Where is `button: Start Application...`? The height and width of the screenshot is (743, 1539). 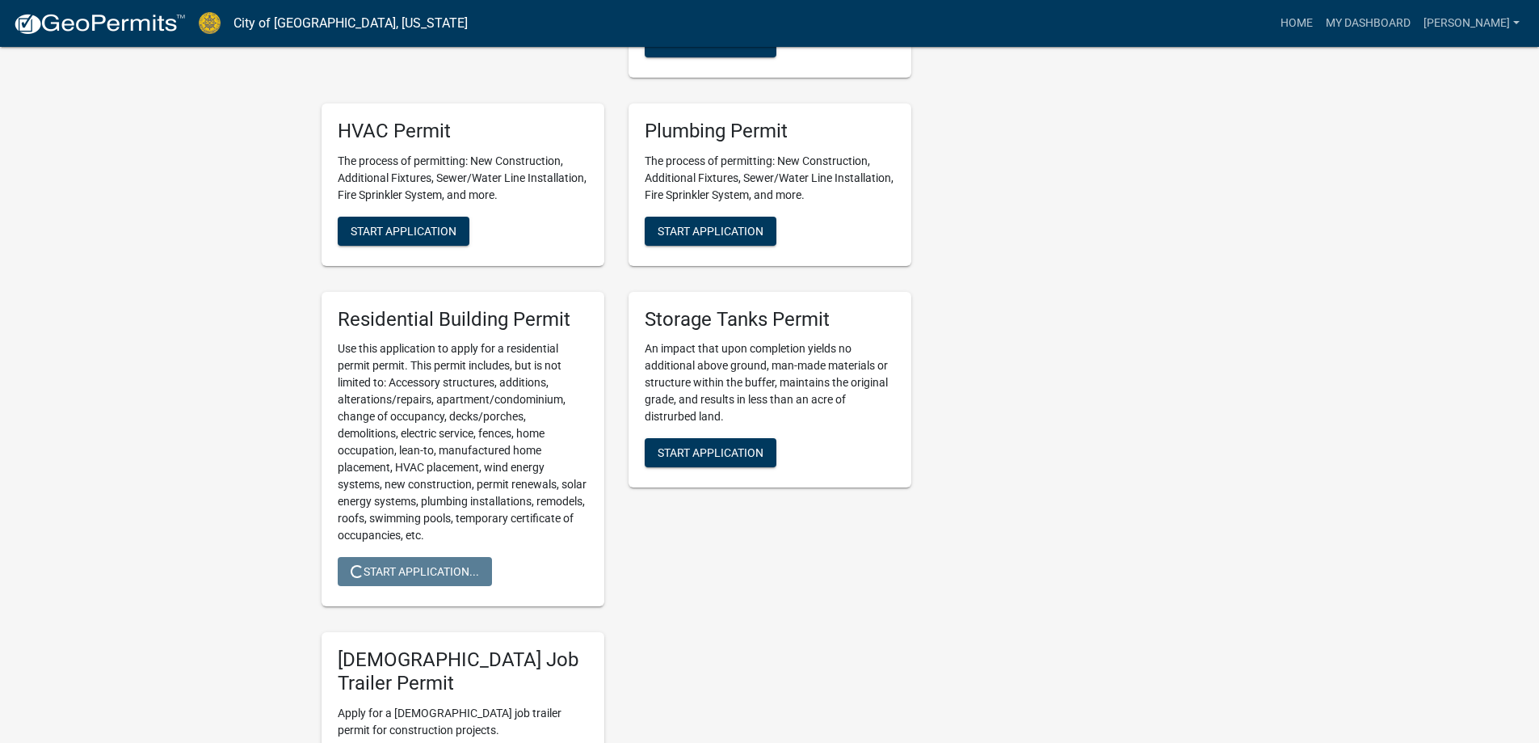 button: Start Application... is located at coordinates (415, 571).